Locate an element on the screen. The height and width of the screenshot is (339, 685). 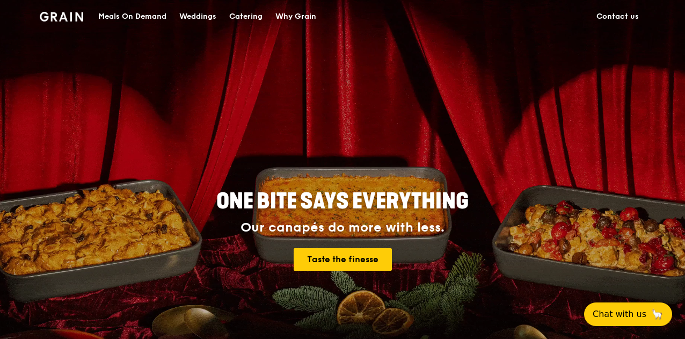
img: Grain is located at coordinates (61, 17).